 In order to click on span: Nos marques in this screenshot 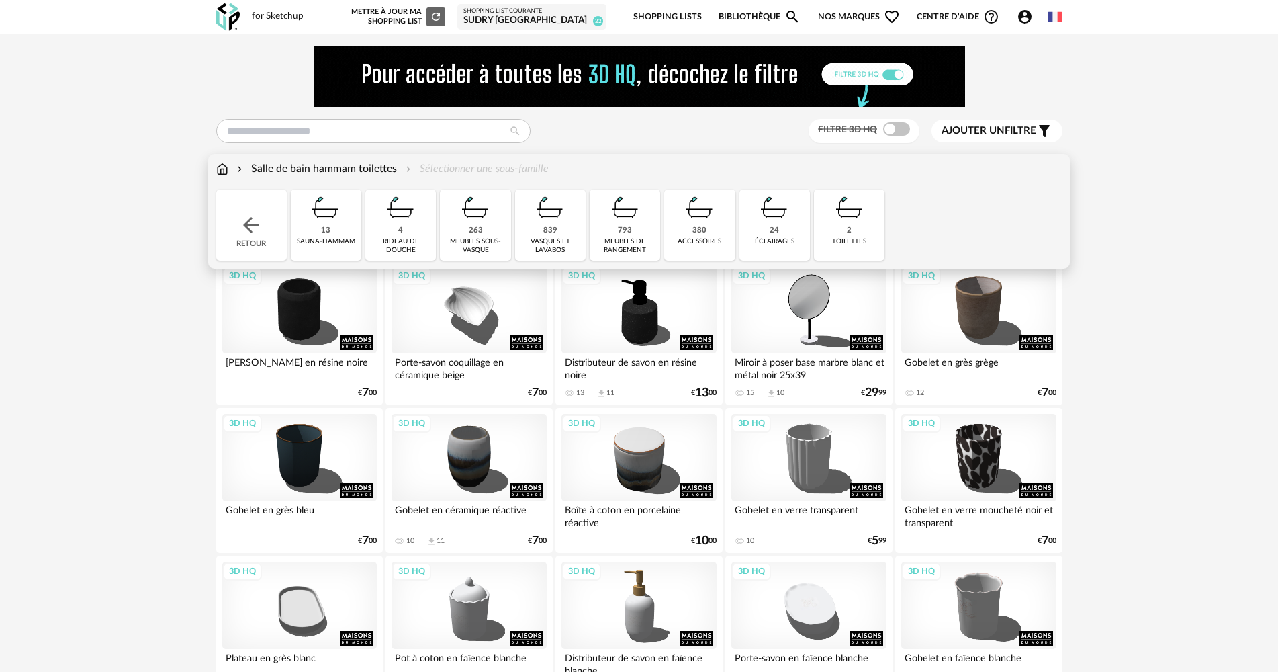, I will do `click(859, 17)`.